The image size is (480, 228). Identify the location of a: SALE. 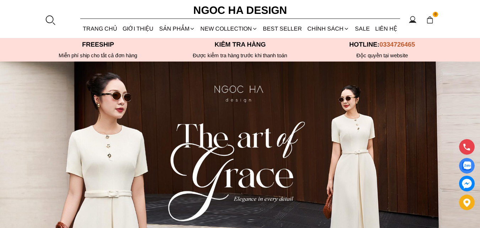
(362, 28).